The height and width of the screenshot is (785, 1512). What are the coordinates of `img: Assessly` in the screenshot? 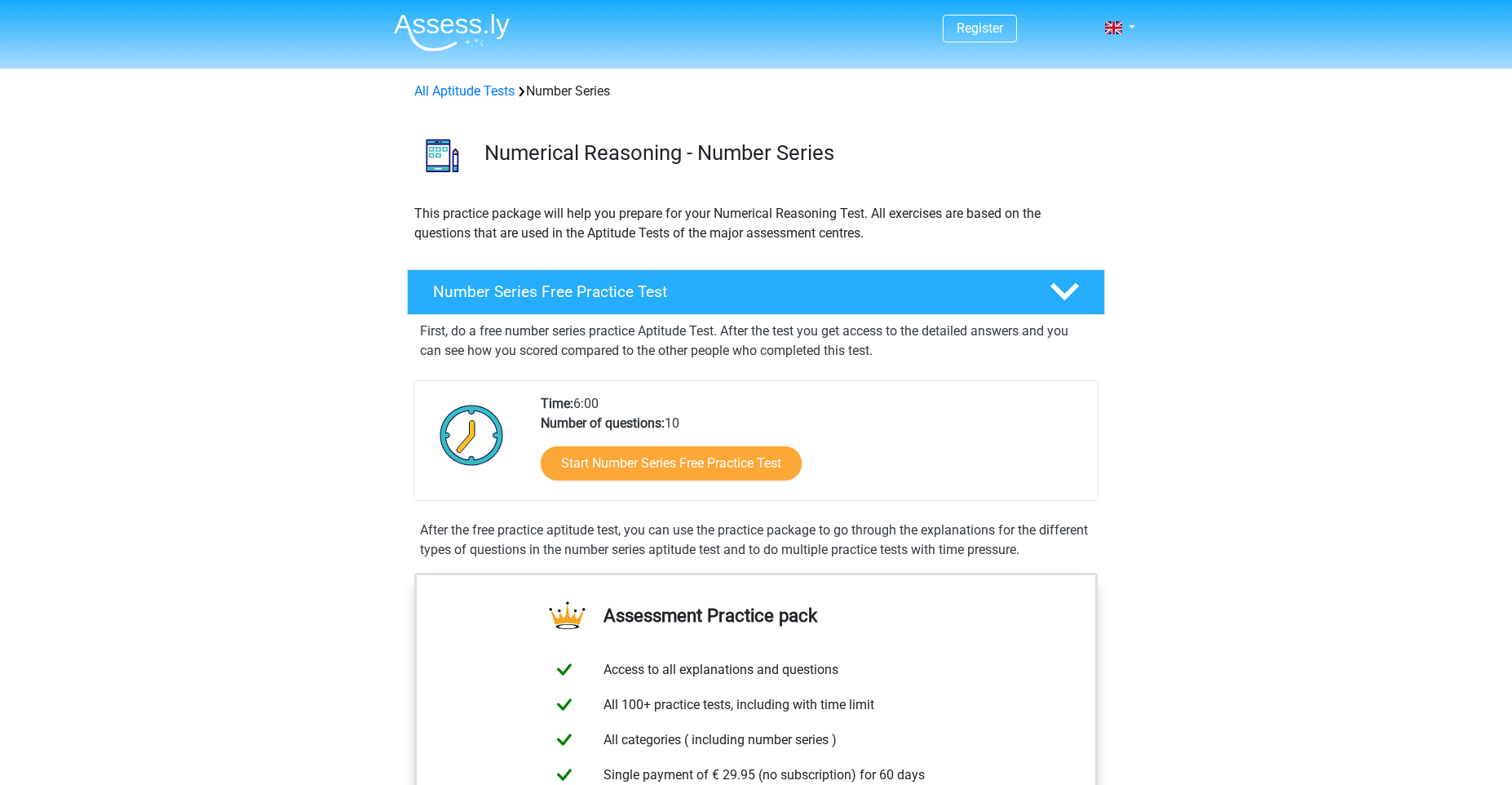 It's located at (452, 32).